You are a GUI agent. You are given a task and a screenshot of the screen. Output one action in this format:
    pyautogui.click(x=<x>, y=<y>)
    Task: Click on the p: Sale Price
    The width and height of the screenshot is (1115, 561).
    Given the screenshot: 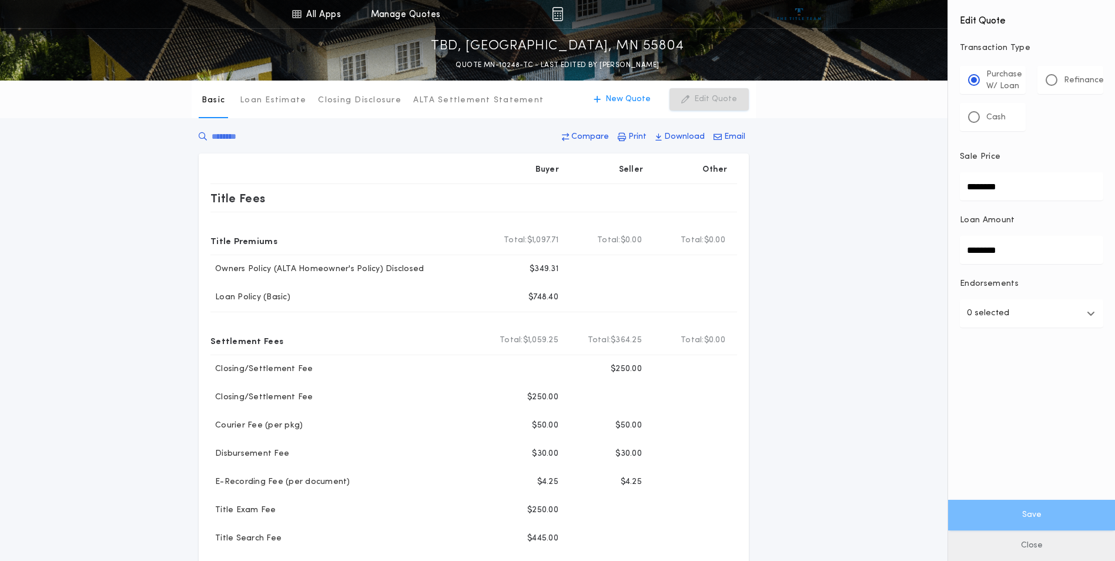 What is the action you would take?
    pyautogui.click(x=979, y=157)
    